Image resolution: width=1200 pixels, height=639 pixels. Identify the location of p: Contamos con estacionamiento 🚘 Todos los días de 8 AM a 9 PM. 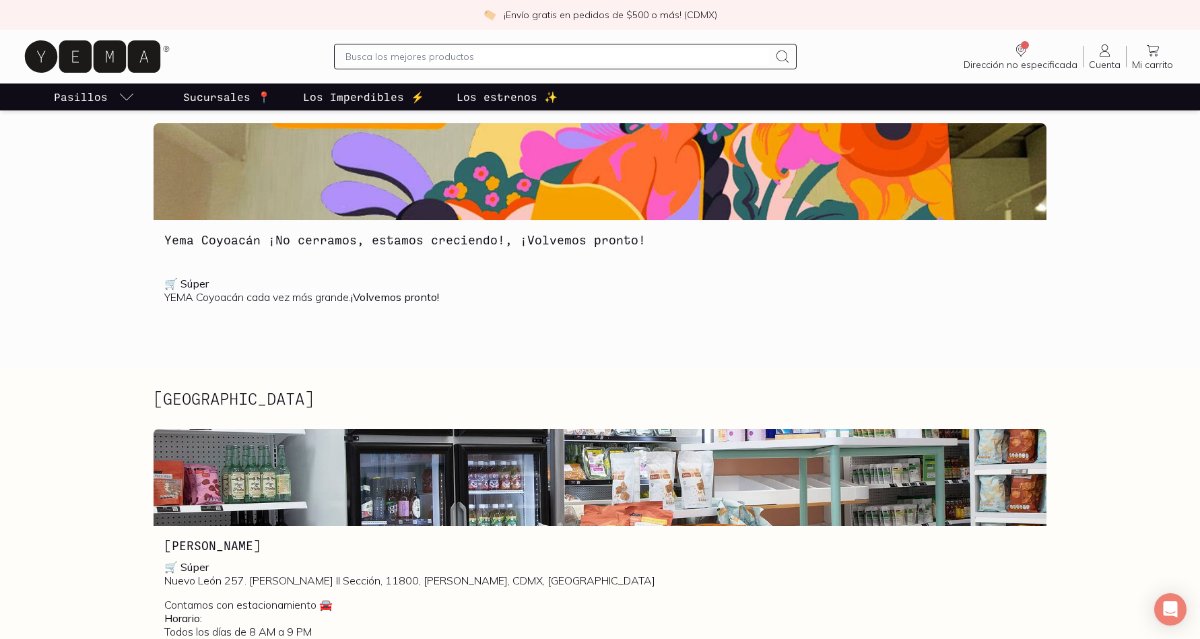
(600, 618).